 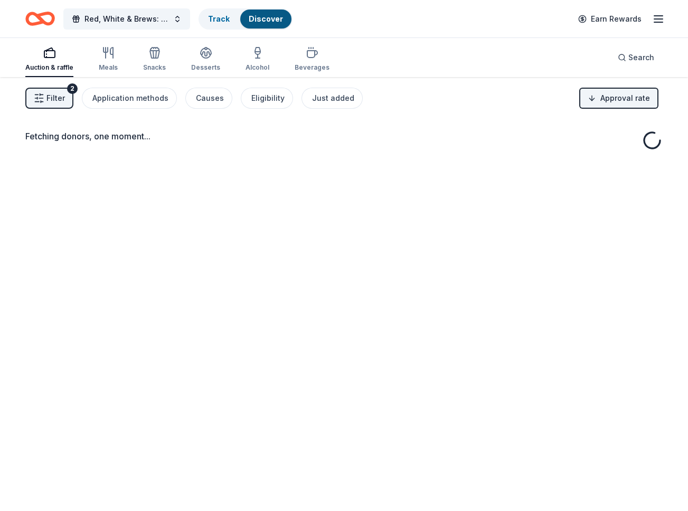 What do you see at coordinates (312, 68) in the screenshot?
I see `div: Beverages` at bounding box center [312, 68].